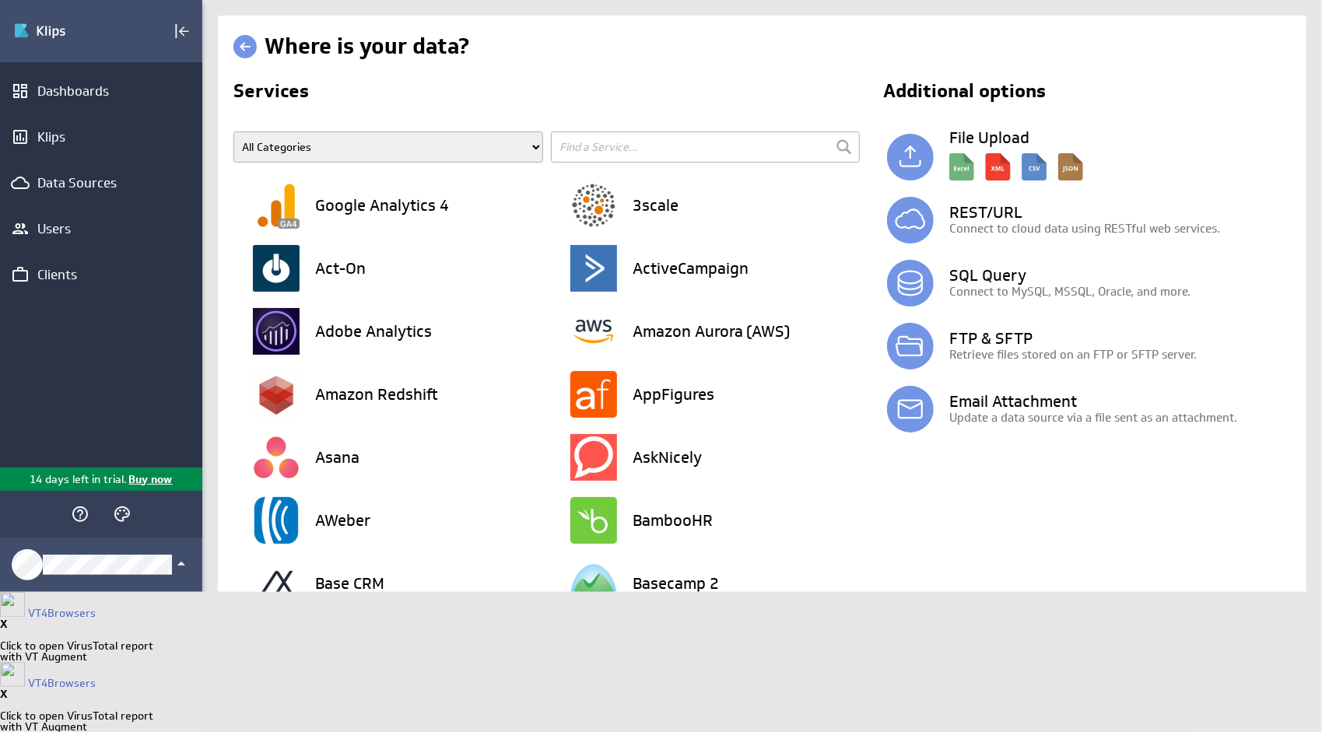 Image resolution: width=1322 pixels, height=732 pixels. Describe the element at coordinates (367, 46) in the screenshot. I see `h1: Where is your data?` at that location.